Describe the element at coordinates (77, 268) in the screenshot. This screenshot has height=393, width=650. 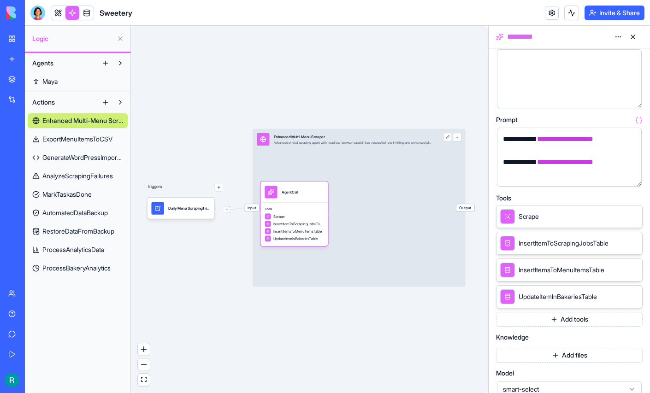
I see `span: ProcessBakeryAnalytics` at that location.